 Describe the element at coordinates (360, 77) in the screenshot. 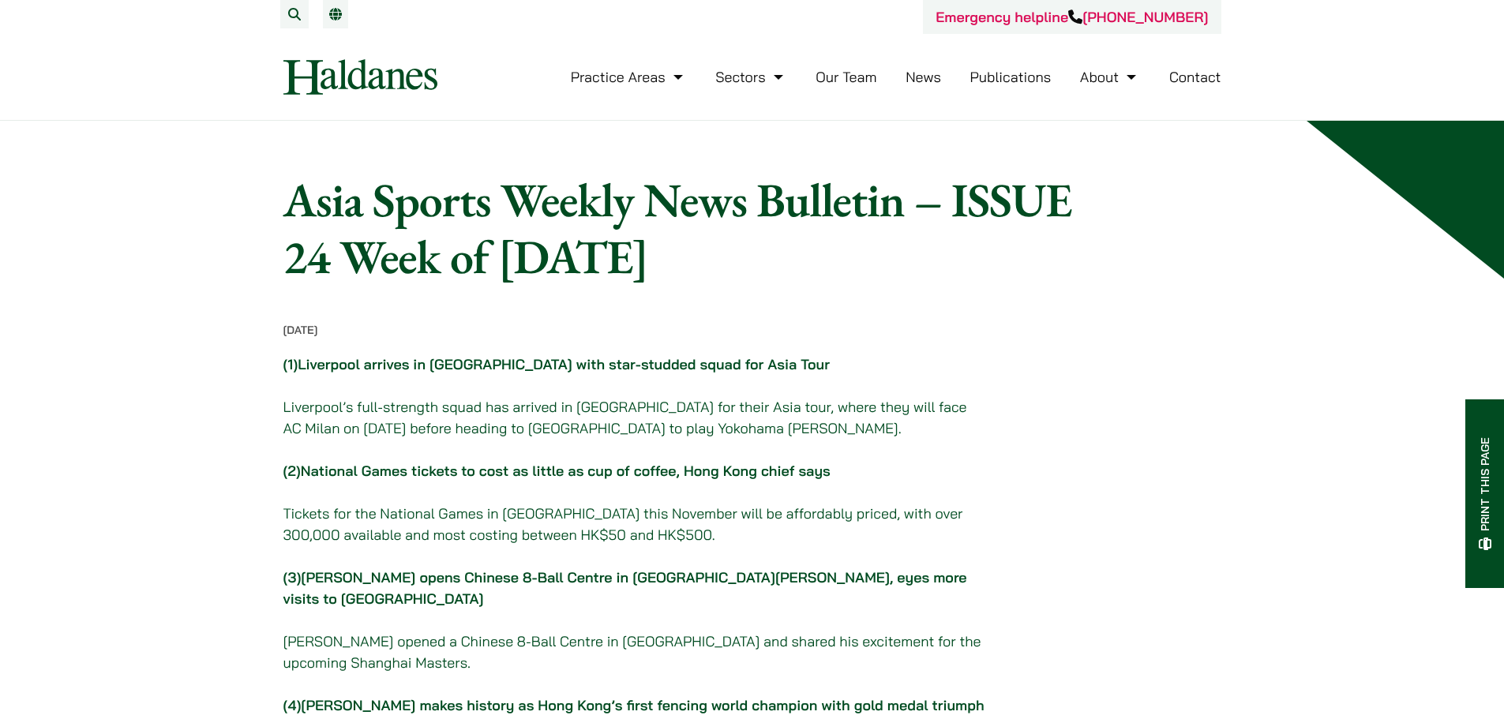

I see `img: Logo of Haldanes` at that location.